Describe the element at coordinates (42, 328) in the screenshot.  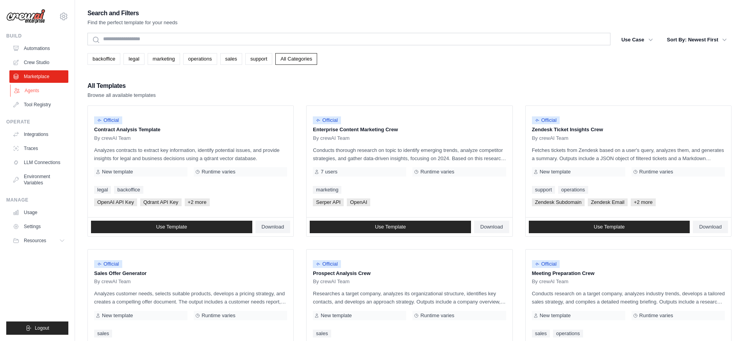
I see `span: Logout` at that location.